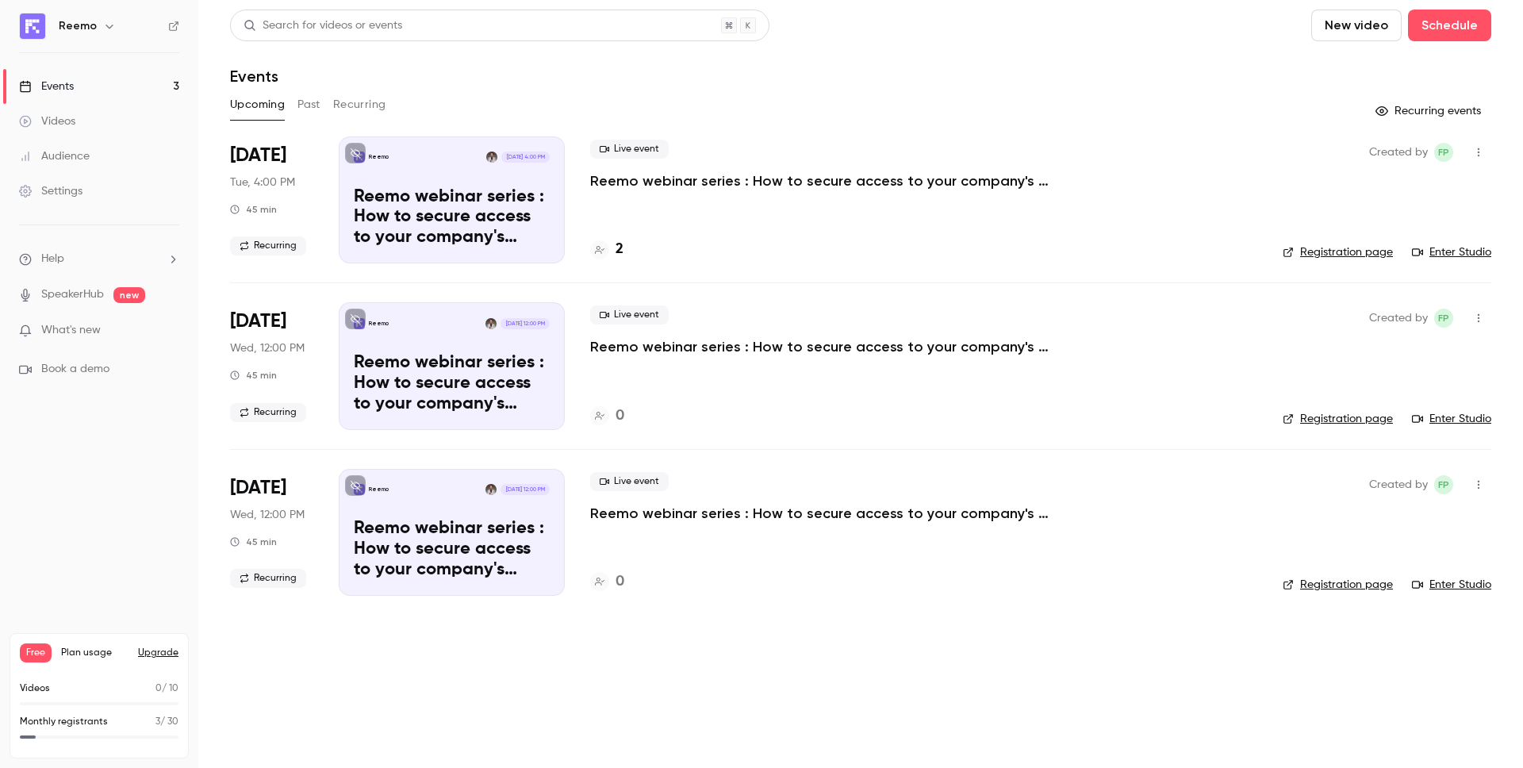  I want to click on button: Past, so click(308, 105).